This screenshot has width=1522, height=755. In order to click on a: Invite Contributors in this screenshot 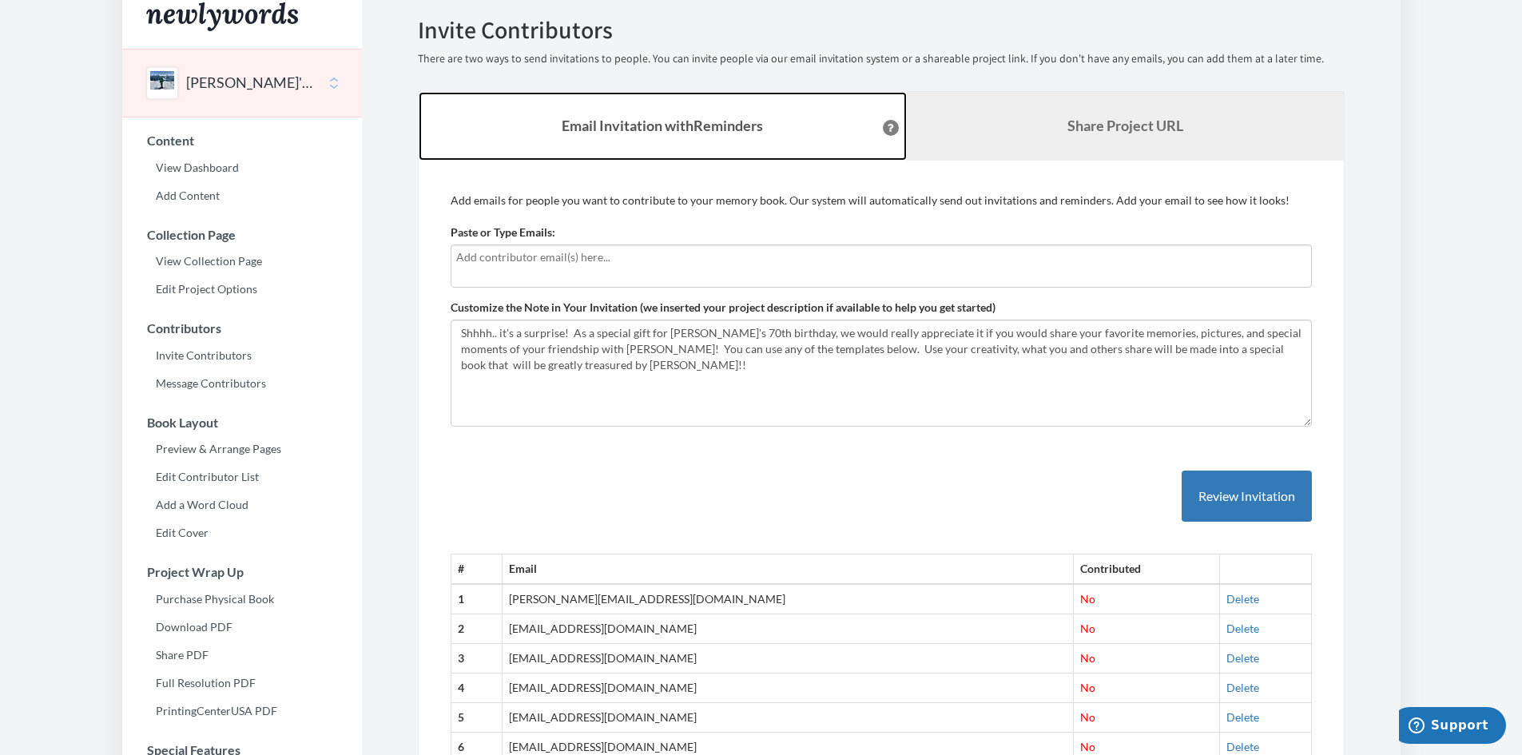, I will do `click(242, 356)`.